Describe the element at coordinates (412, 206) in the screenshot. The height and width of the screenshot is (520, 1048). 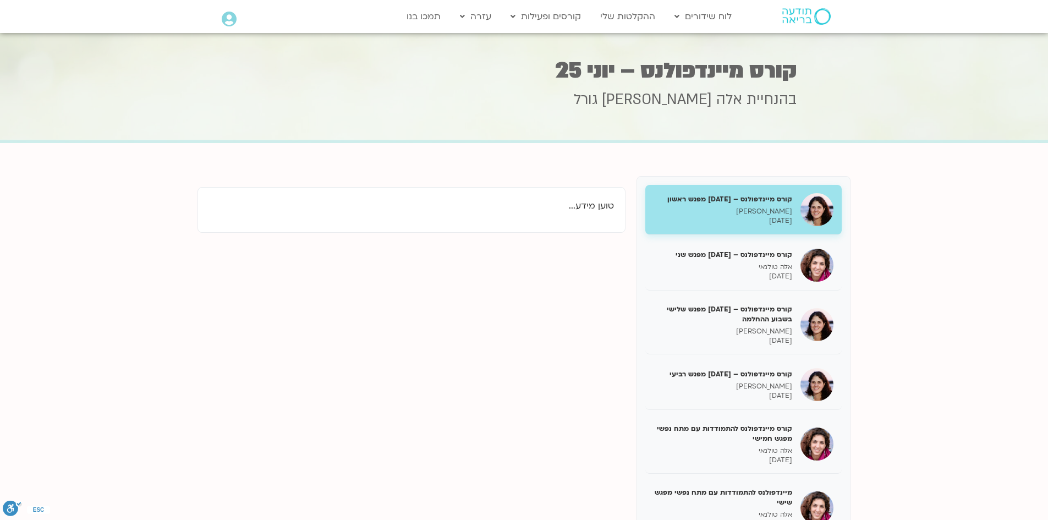
I see `p: טוען מידע...` at that location.